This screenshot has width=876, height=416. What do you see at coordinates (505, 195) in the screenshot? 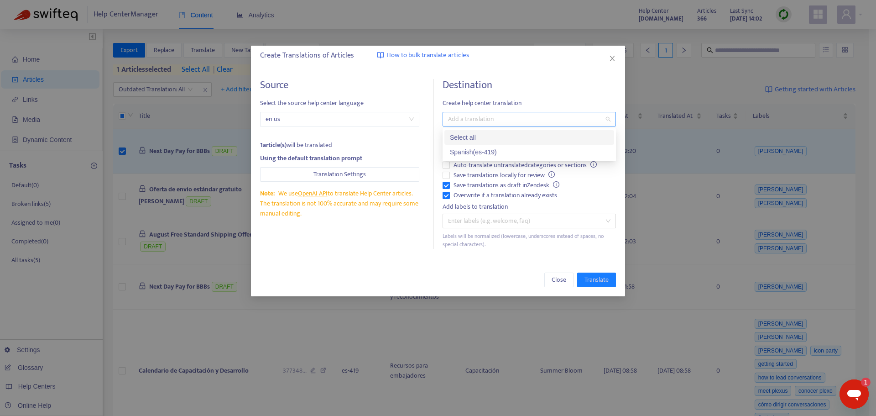
I see `span: Overwrite if a translation already exists` at bounding box center [505, 195].